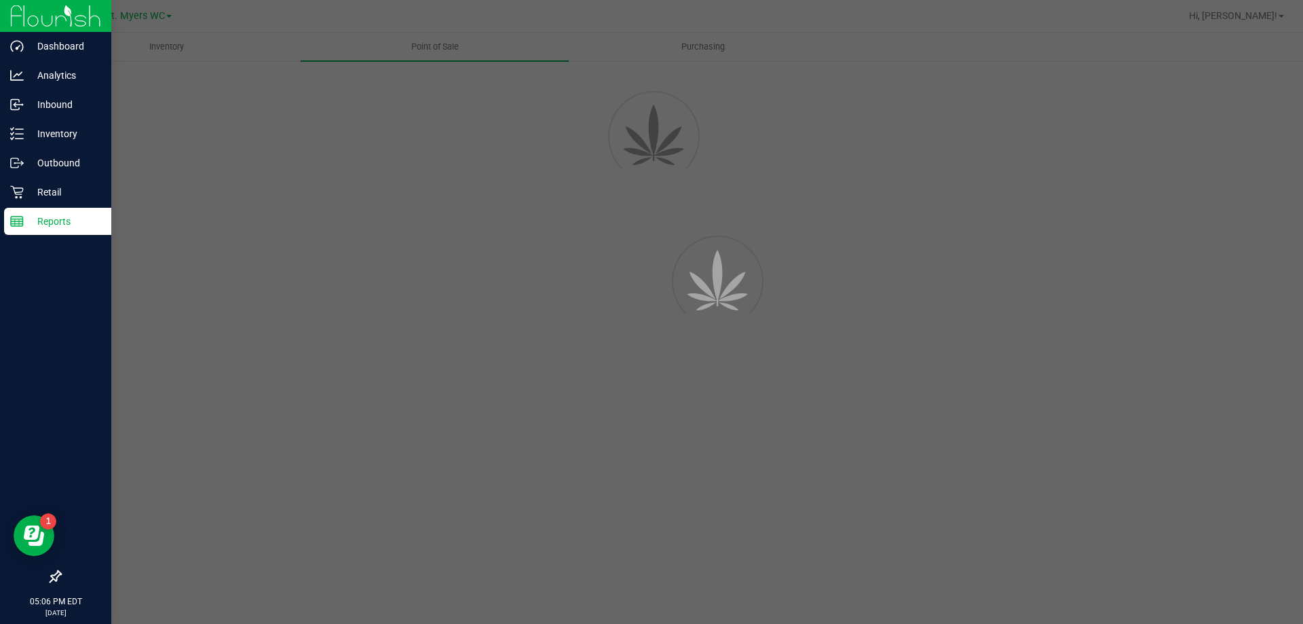 The image size is (1303, 624). Describe the element at coordinates (64, 163) in the screenshot. I see `p: Outbound` at that location.